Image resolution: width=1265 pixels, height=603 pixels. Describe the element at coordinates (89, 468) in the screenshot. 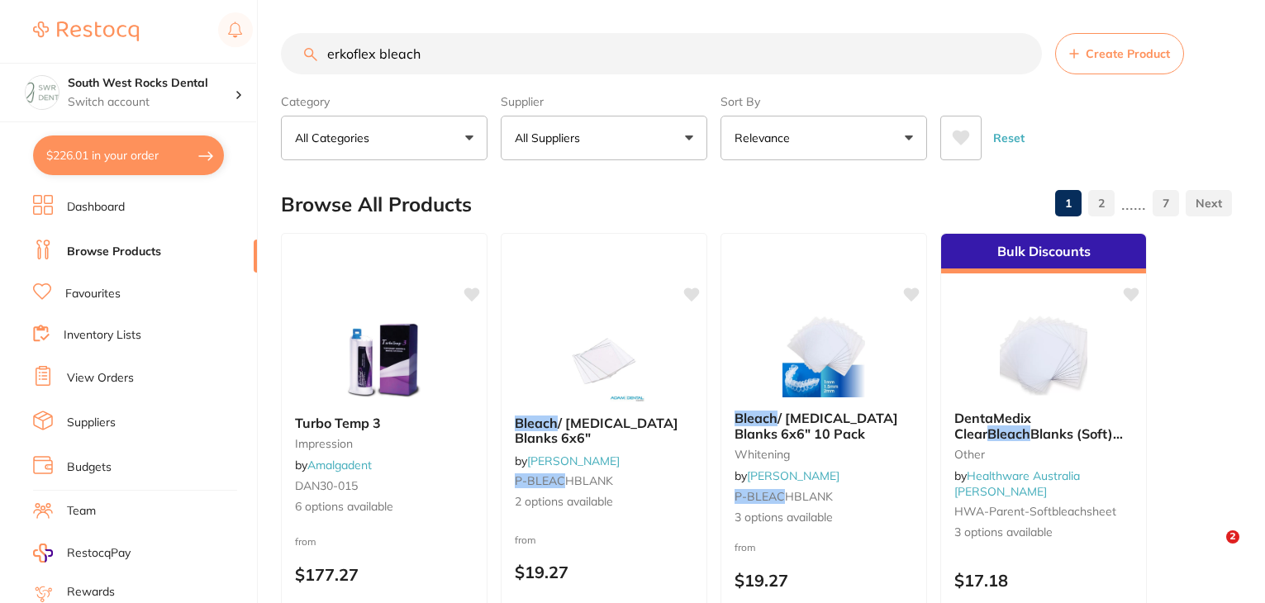

I see `a: Budgets` at that location.